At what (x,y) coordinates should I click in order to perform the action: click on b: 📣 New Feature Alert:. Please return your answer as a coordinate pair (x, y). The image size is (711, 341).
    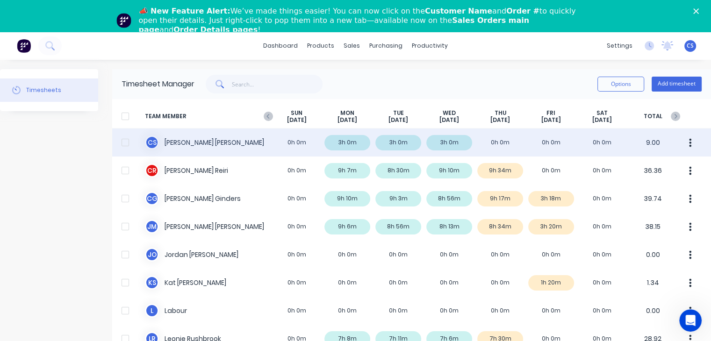
    Looking at the image, I should click on (185, 11).